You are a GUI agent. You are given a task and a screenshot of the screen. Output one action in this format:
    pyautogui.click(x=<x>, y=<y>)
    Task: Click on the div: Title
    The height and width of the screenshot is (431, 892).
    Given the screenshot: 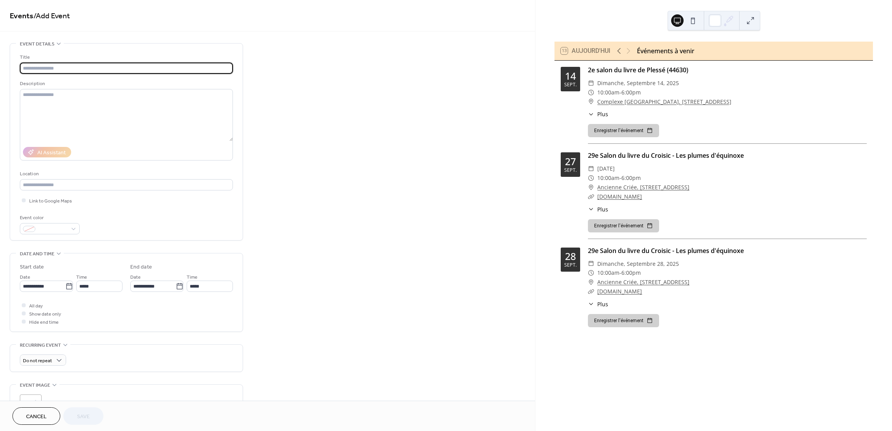 What is the action you would take?
    pyautogui.click(x=126, y=57)
    